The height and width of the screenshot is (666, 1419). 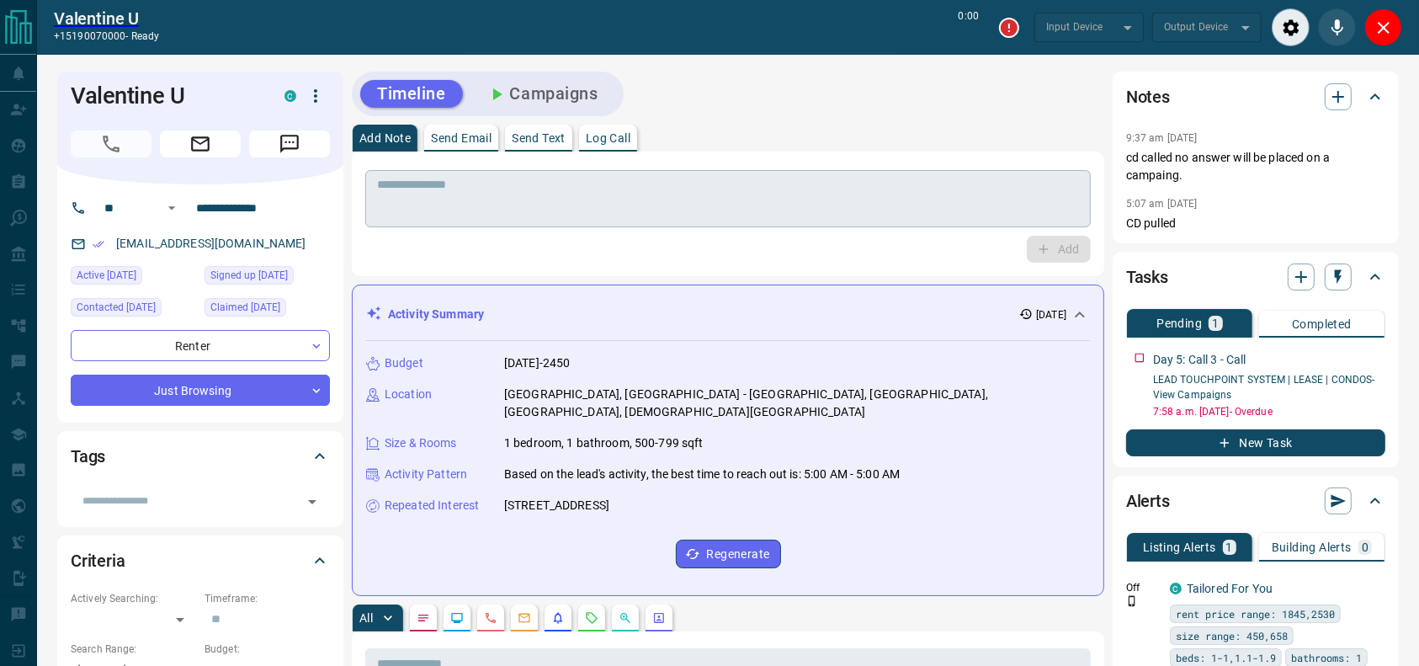 I want to click on div: Tasks, so click(x=1256, y=277).